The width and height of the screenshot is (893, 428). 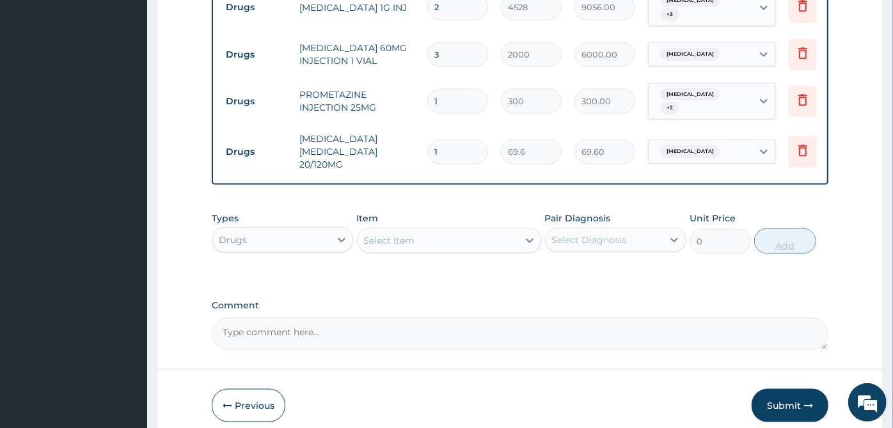 What do you see at coordinates (141, 80) in the screenshot?
I see `div: Chat with us now` at bounding box center [141, 80].